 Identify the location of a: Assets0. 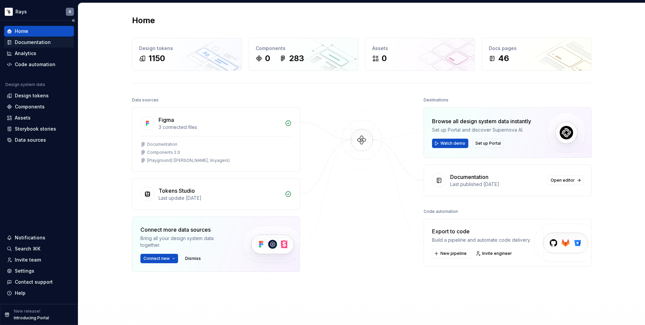
(420, 54).